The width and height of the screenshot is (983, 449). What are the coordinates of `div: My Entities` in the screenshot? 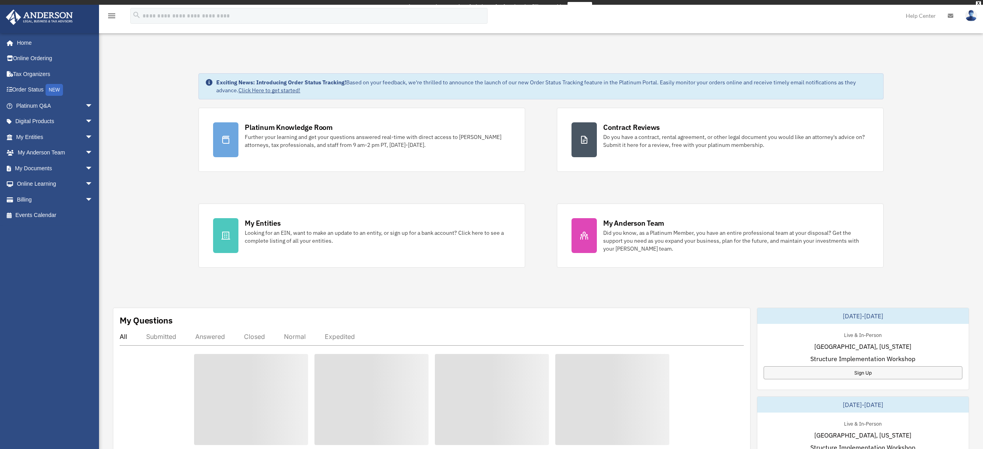 It's located at (263, 223).